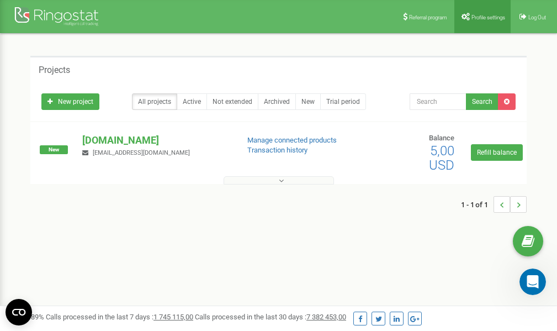  I want to click on span: Calls processed in the last 30 days :, so click(271, 316).